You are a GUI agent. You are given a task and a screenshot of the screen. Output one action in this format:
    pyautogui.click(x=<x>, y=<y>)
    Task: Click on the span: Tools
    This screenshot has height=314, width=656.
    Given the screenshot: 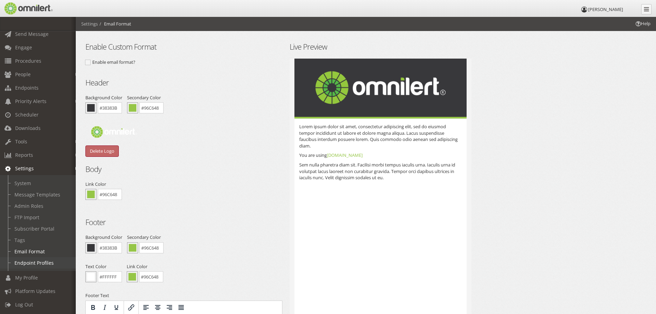 What is the action you would take?
    pyautogui.click(x=21, y=141)
    